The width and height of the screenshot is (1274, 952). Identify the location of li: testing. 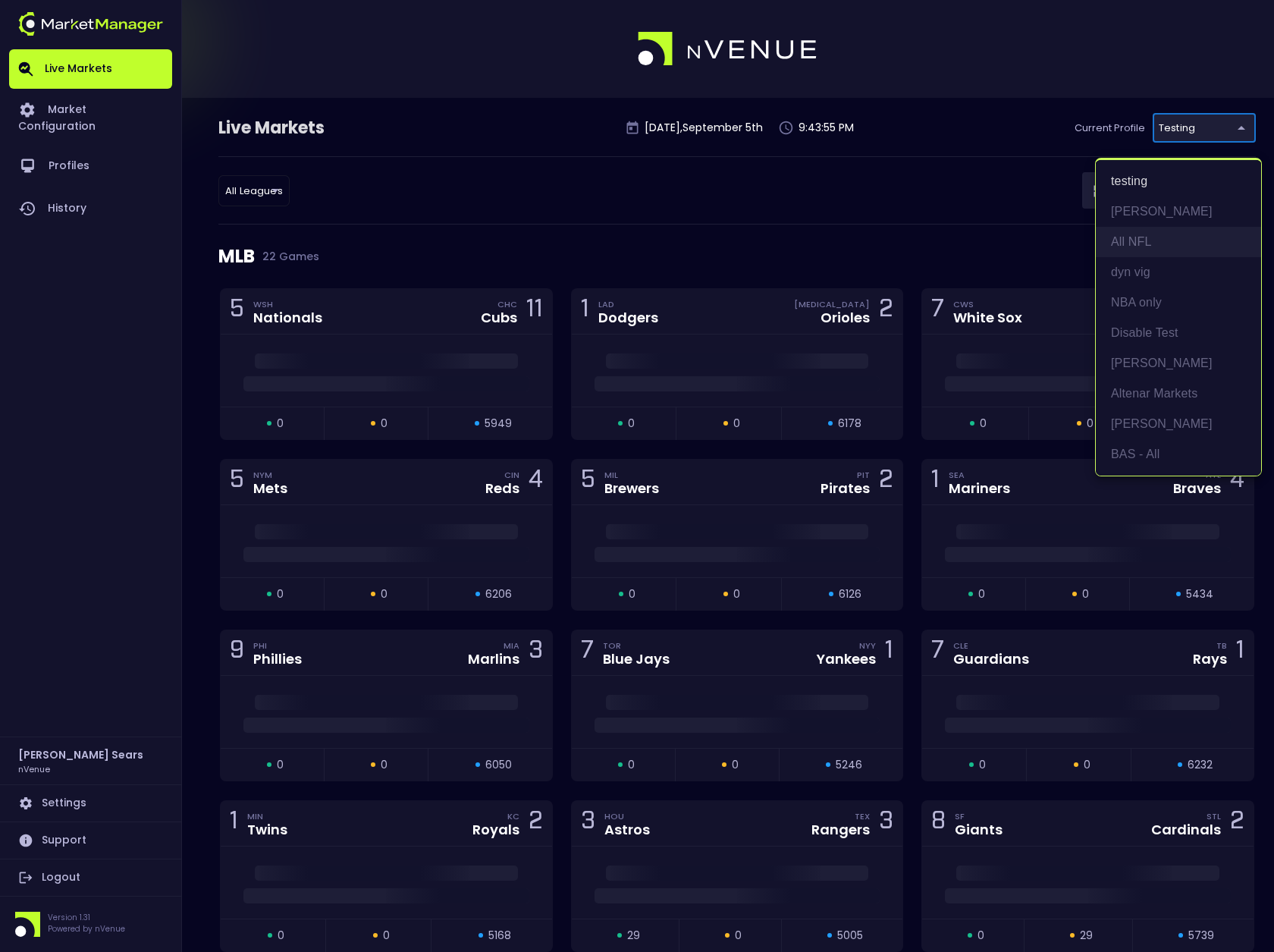
(1178, 181).